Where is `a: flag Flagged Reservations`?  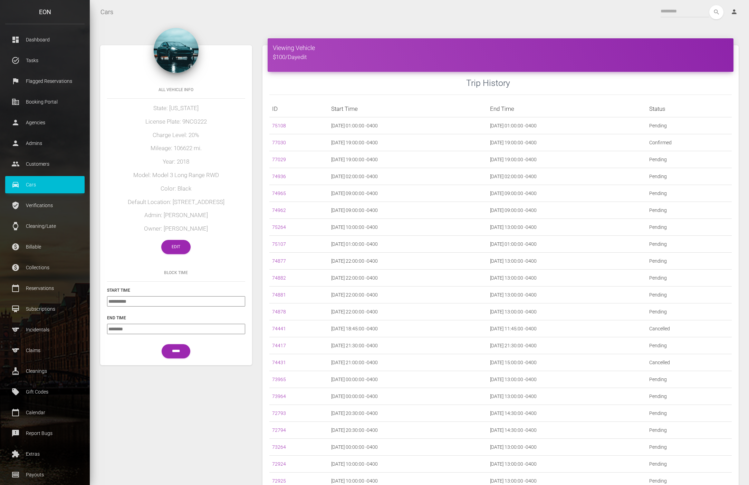 a: flag Flagged Reservations is located at coordinates (45, 81).